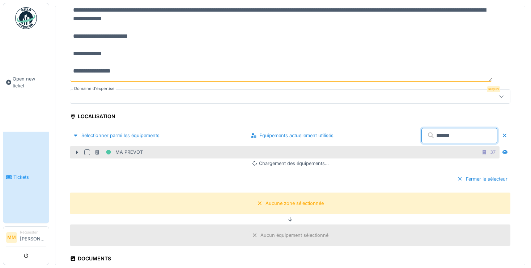 This screenshot has height=268, width=531. What do you see at coordinates (12, 237) in the screenshot?
I see `li: MM` at bounding box center [12, 237].